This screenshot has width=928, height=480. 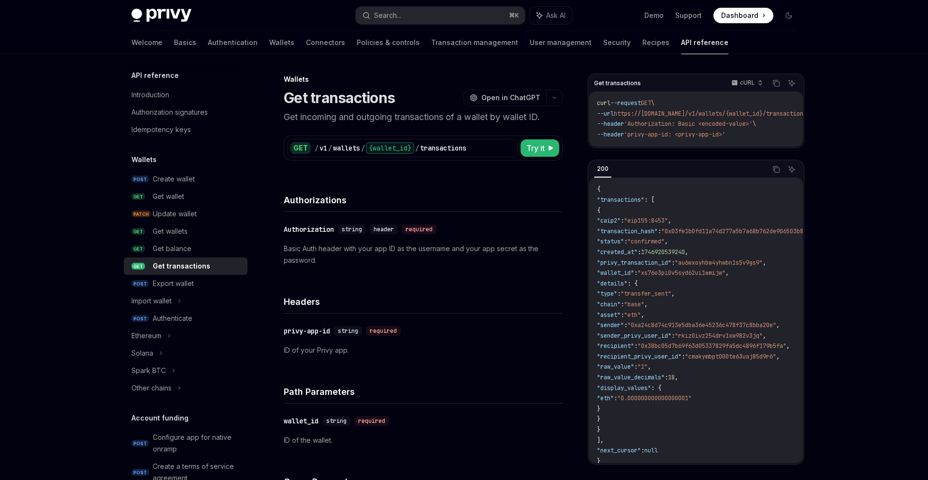 I want to click on button: Try it, so click(x=540, y=148).